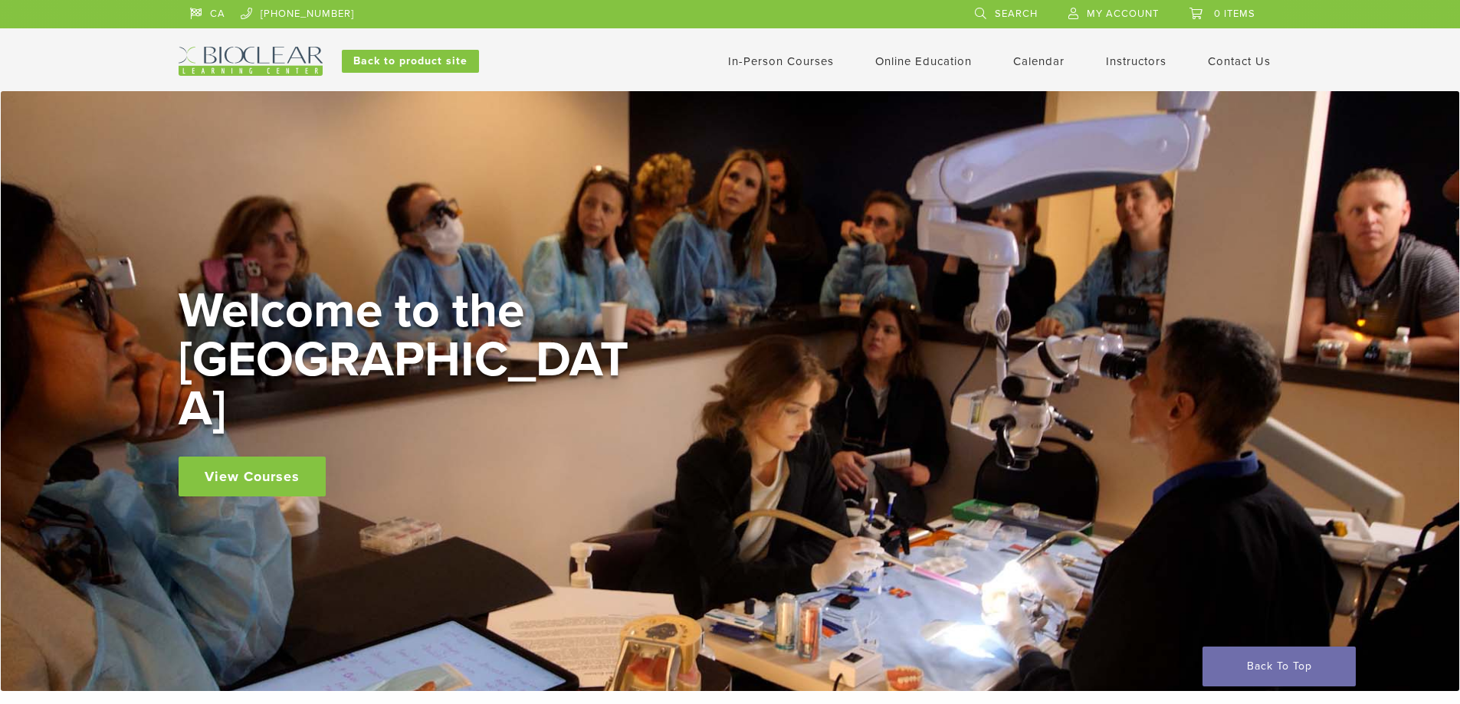 This screenshot has width=1460, height=704. I want to click on a: Contact Us, so click(1239, 61).